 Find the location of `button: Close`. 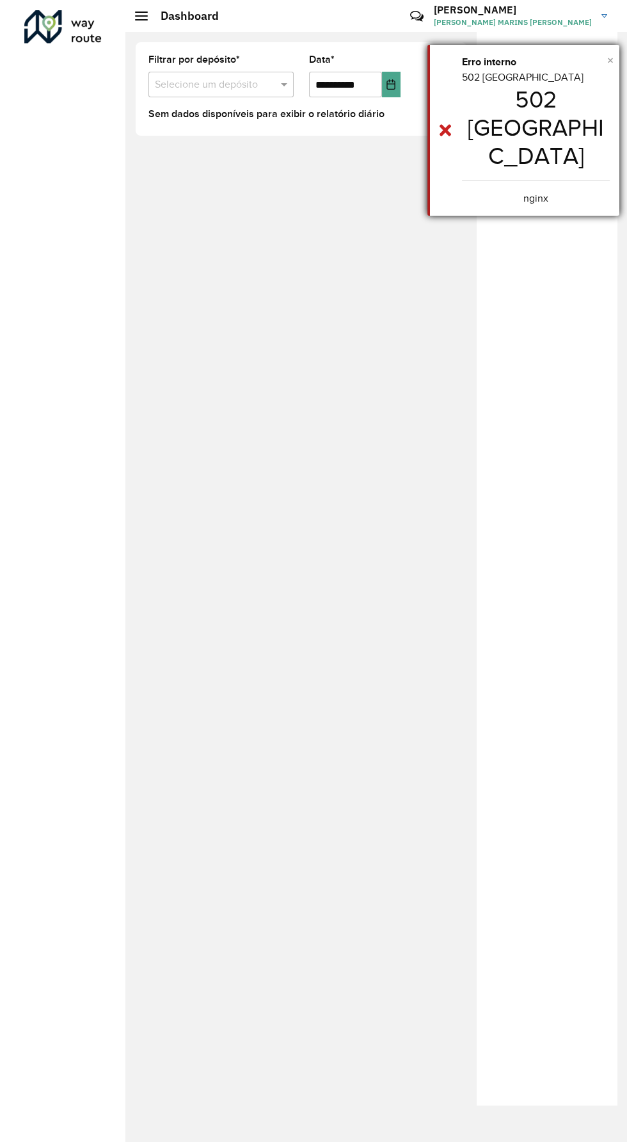

button: Close is located at coordinates (611, 60).